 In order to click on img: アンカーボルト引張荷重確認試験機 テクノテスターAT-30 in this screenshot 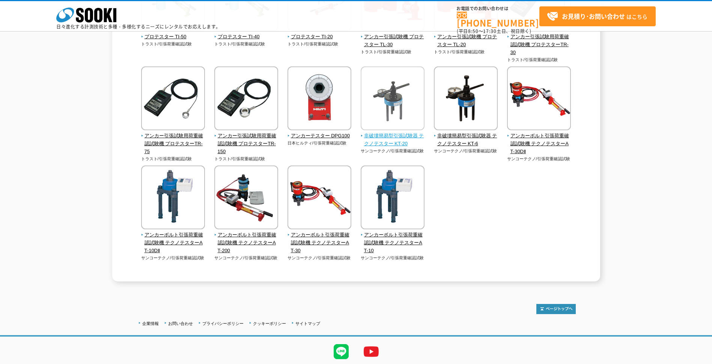, I will do `click(319, 198)`.